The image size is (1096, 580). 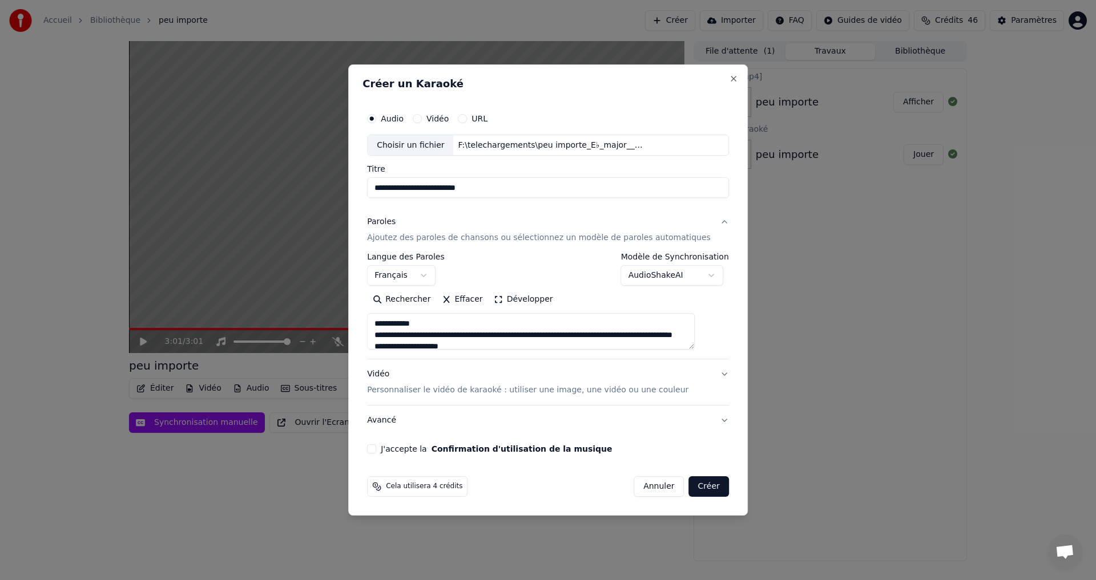 What do you see at coordinates (675, 257) in the screenshot?
I see `label: Modèle de Synchronisation` at bounding box center [675, 257].